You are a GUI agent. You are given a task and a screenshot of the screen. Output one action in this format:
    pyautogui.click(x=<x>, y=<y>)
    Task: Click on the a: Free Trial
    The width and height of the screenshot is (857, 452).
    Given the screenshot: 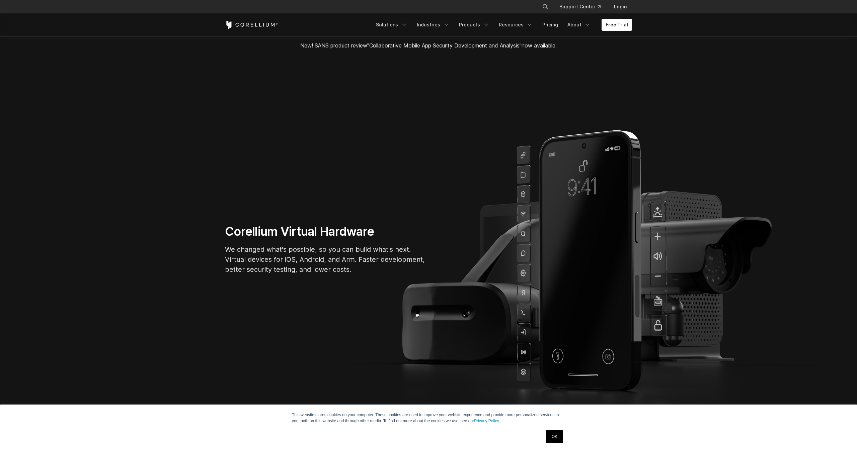 What is the action you would take?
    pyautogui.click(x=616, y=25)
    